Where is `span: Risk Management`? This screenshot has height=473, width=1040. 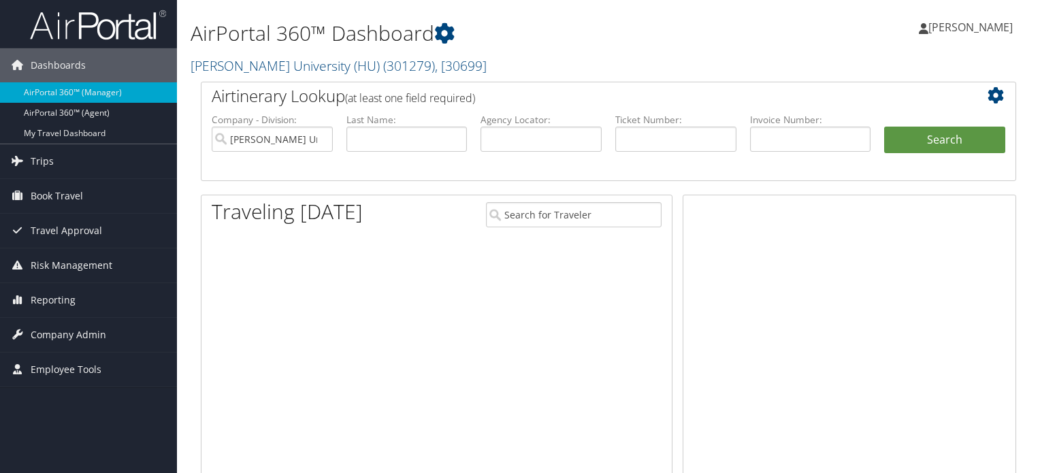
span: Risk Management is located at coordinates (71, 266).